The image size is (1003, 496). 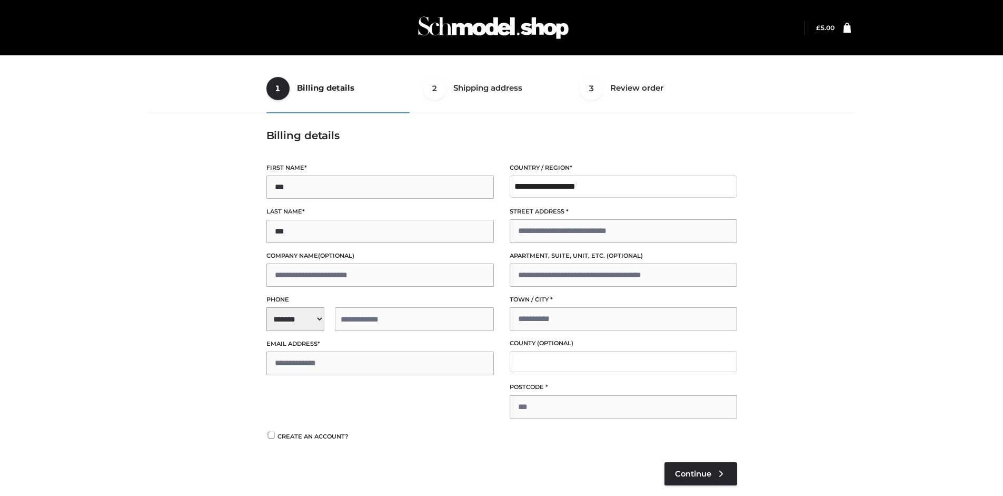 I want to click on label: Last name, so click(x=380, y=211).